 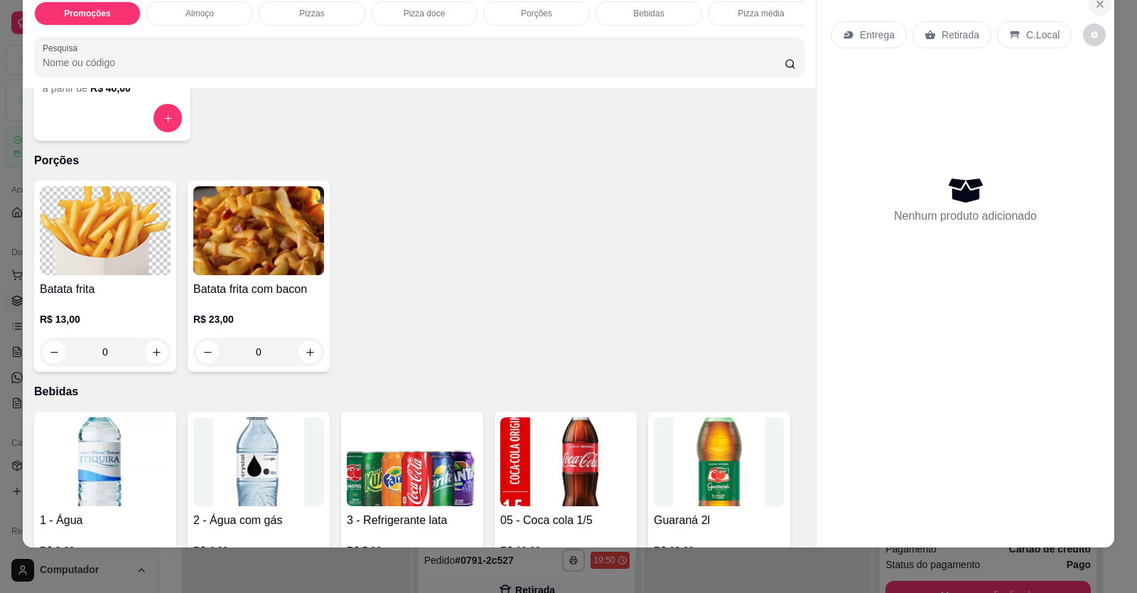 What do you see at coordinates (311, 13) in the screenshot?
I see `p: Pizzas` at bounding box center [311, 13].